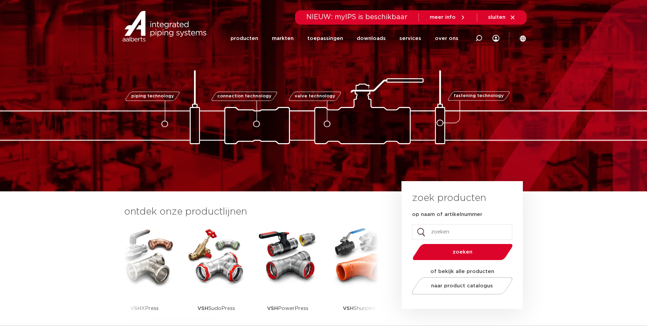 This screenshot has width=647, height=326. I want to click on span: naar product catalogus, so click(462, 285).